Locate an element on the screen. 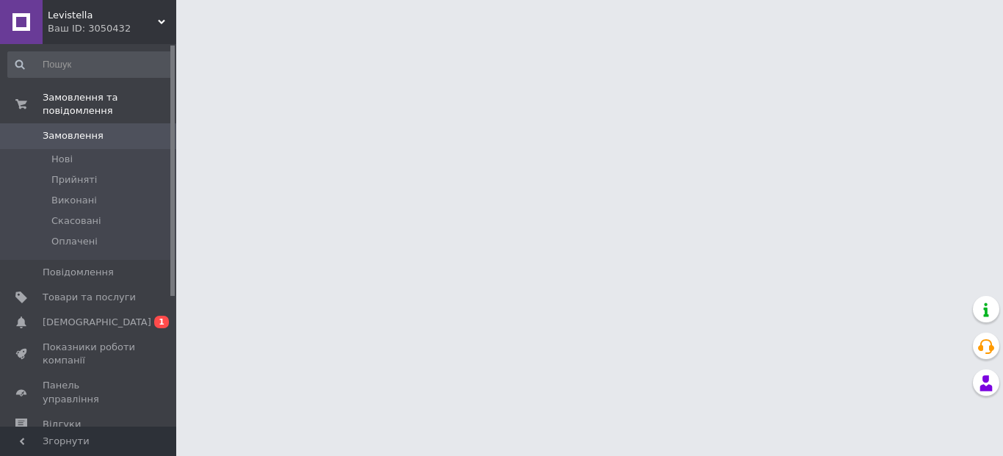 This screenshot has height=456, width=1003. span: Levistella is located at coordinates (103, 15).